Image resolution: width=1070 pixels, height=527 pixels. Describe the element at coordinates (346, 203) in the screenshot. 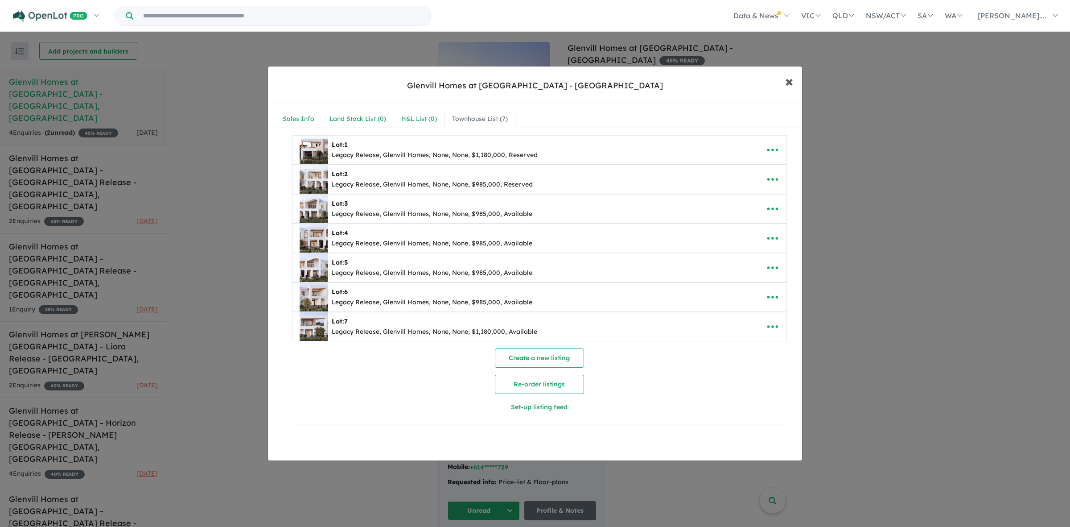

I see `span: 3` at that location.